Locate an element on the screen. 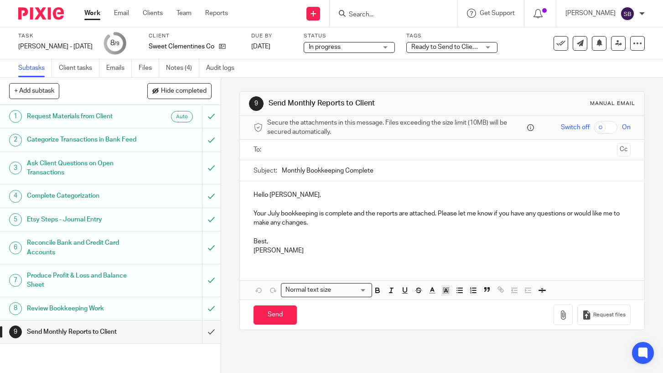 The image size is (663, 373). label: Client is located at coordinates (194, 36).